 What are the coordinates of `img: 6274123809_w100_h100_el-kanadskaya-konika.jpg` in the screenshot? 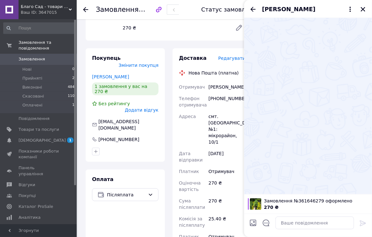 It's located at (255, 204).